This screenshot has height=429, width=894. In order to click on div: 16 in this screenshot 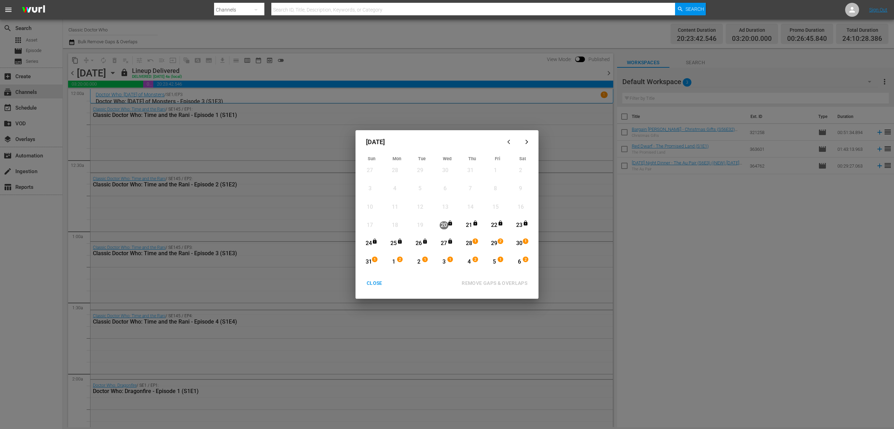, I will do `click(520, 207)`.